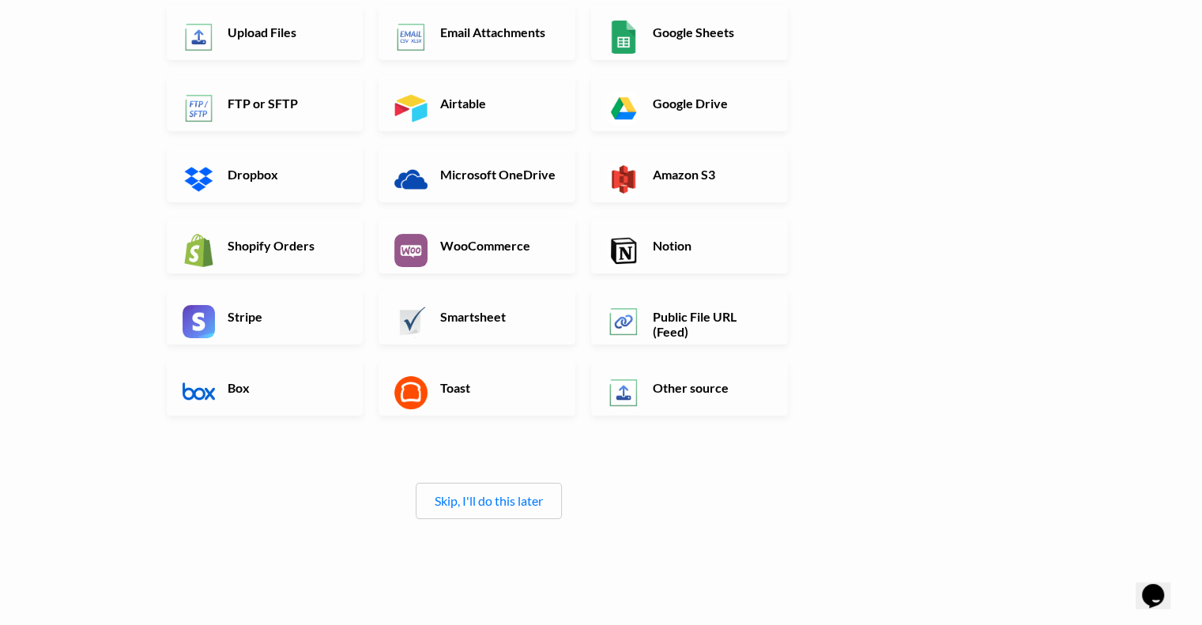 The image size is (1202, 625). What do you see at coordinates (689, 175) in the screenshot?
I see `a: Amazon S3` at bounding box center [689, 175].